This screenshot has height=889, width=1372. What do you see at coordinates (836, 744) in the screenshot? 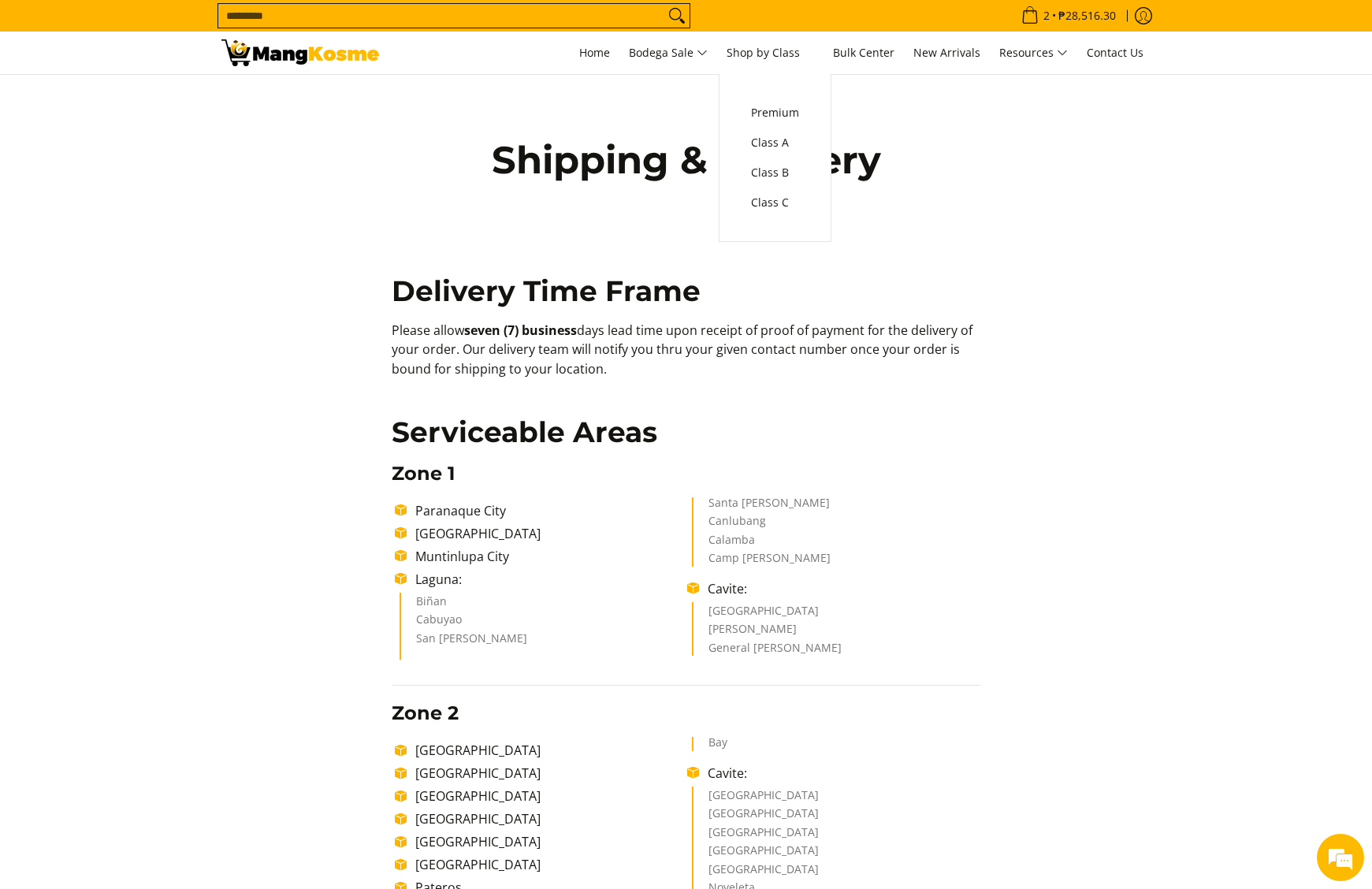
I see `li: Bay` at bounding box center [836, 744].